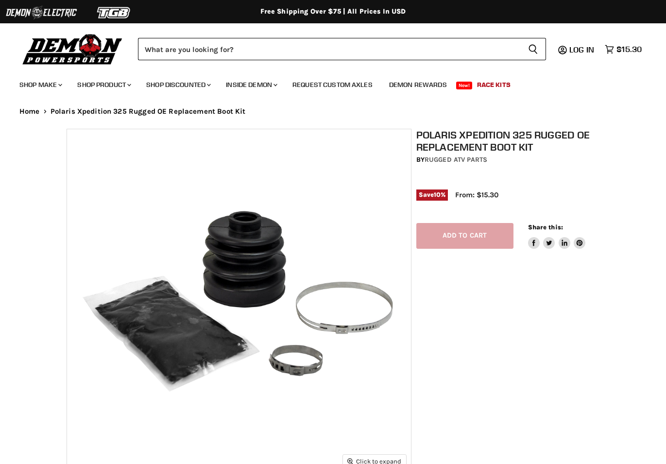 The height and width of the screenshot is (464, 666). Describe the element at coordinates (41, 13) in the screenshot. I see `img: Demon Electric Logo 2` at that location.